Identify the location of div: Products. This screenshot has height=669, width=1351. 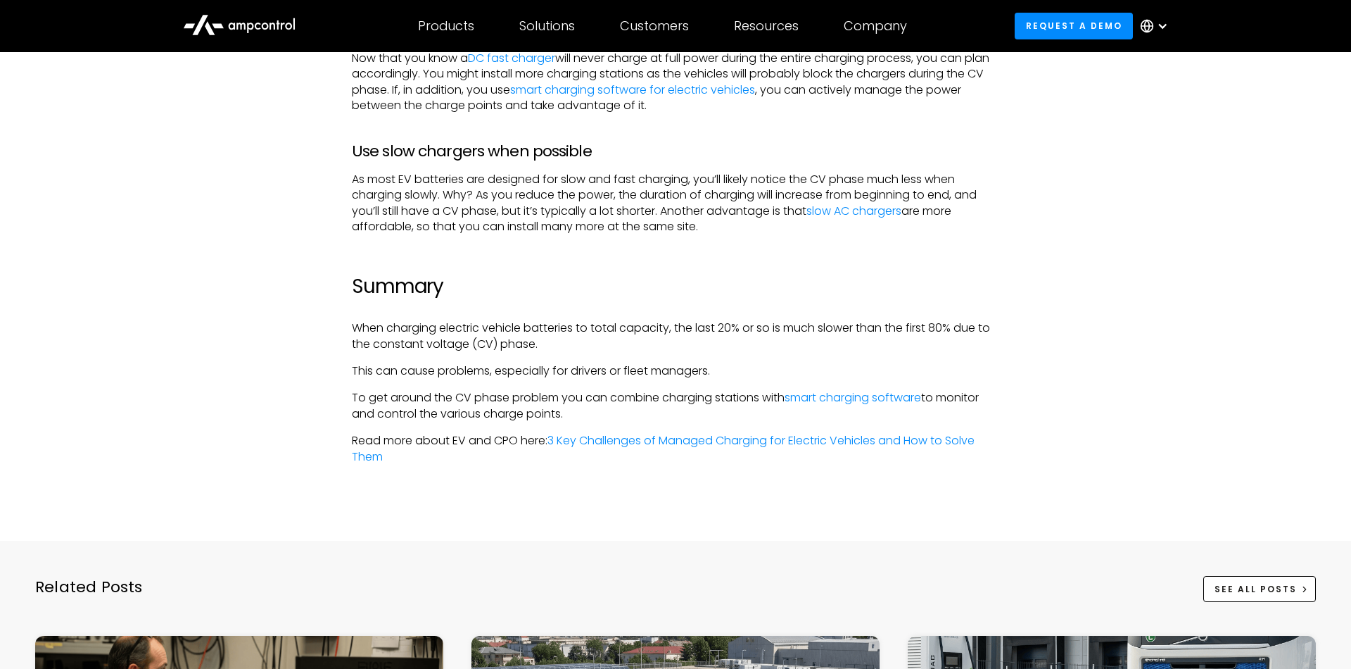
(446, 26).